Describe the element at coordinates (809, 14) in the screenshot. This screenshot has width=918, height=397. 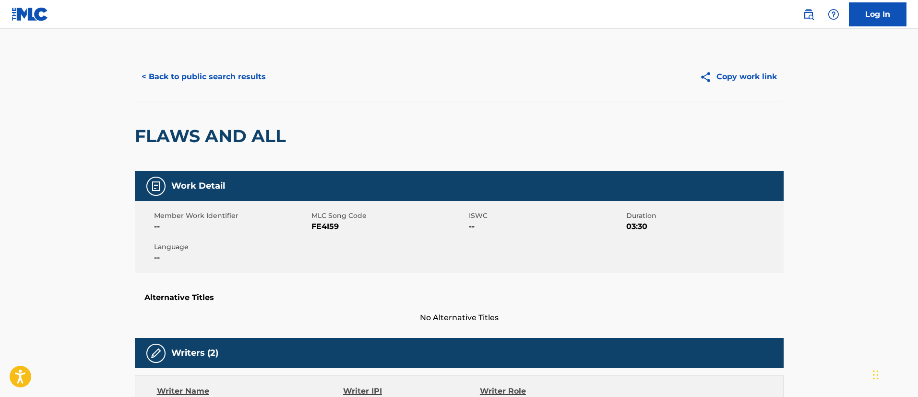
I see `img: search` at that location.